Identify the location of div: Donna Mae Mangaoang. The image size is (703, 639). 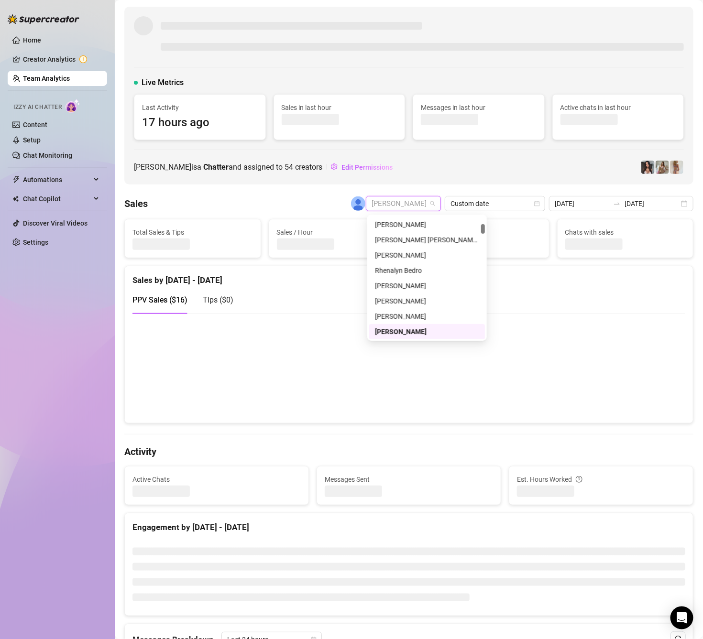
(427, 255).